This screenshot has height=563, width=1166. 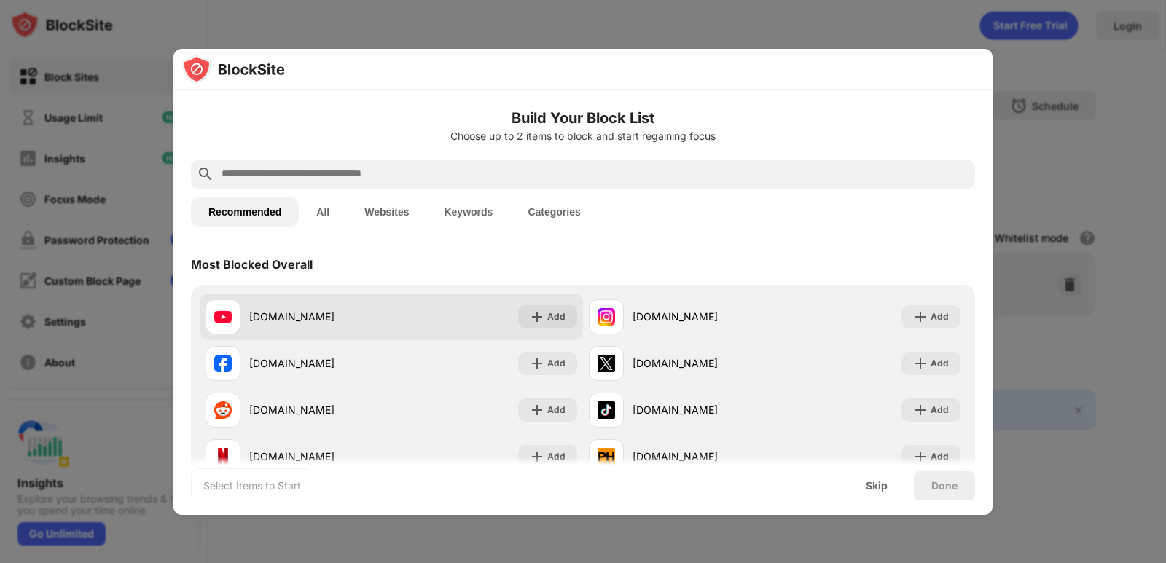 What do you see at coordinates (583, 136) in the screenshot?
I see `div: Choose up to 2 items to block and start regaining focus` at bounding box center [583, 136].